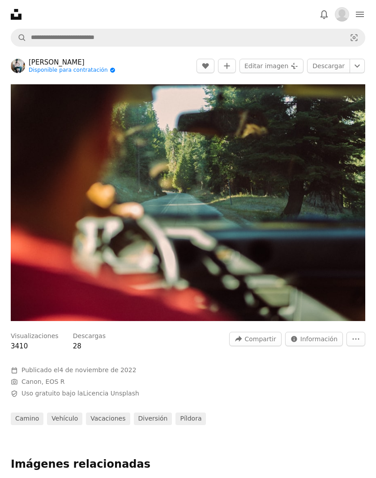 This screenshot has height=478, width=376. What do you see at coordinates (188, 203) in the screenshot?
I see `img: una persona que conduce un coche` at bounding box center [188, 203].